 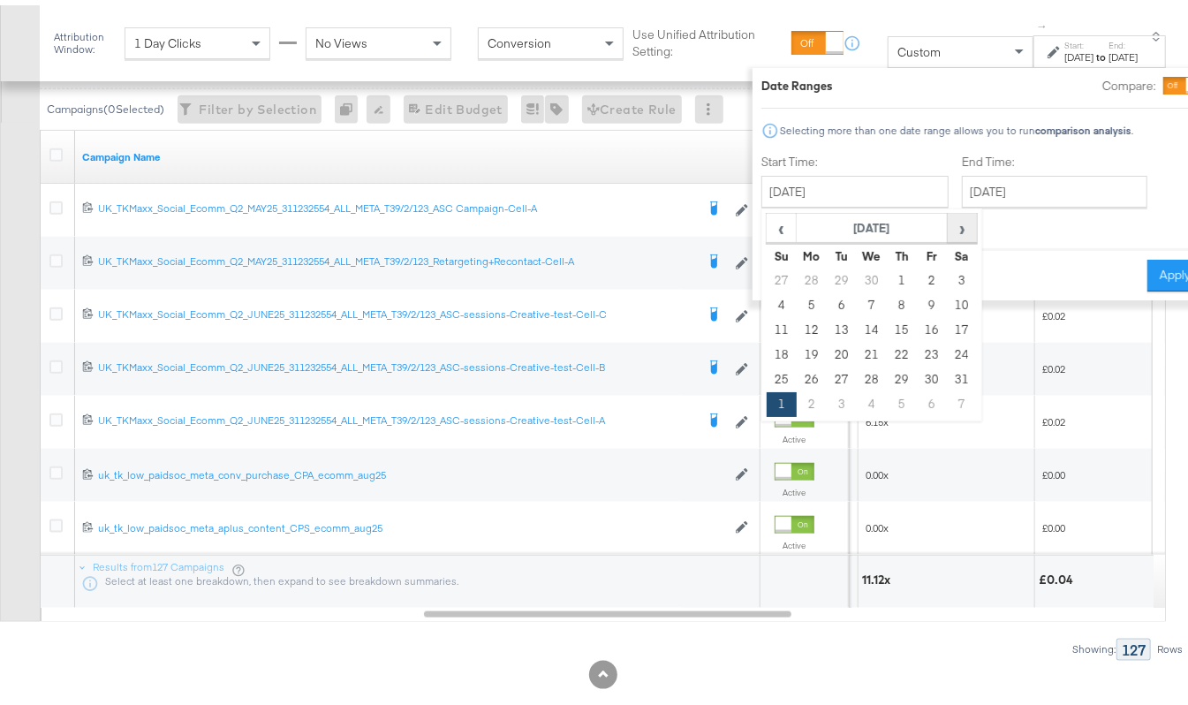 What do you see at coordinates (1058, 156) in the screenshot?
I see `label: End Time:` at bounding box center [1058, 156].